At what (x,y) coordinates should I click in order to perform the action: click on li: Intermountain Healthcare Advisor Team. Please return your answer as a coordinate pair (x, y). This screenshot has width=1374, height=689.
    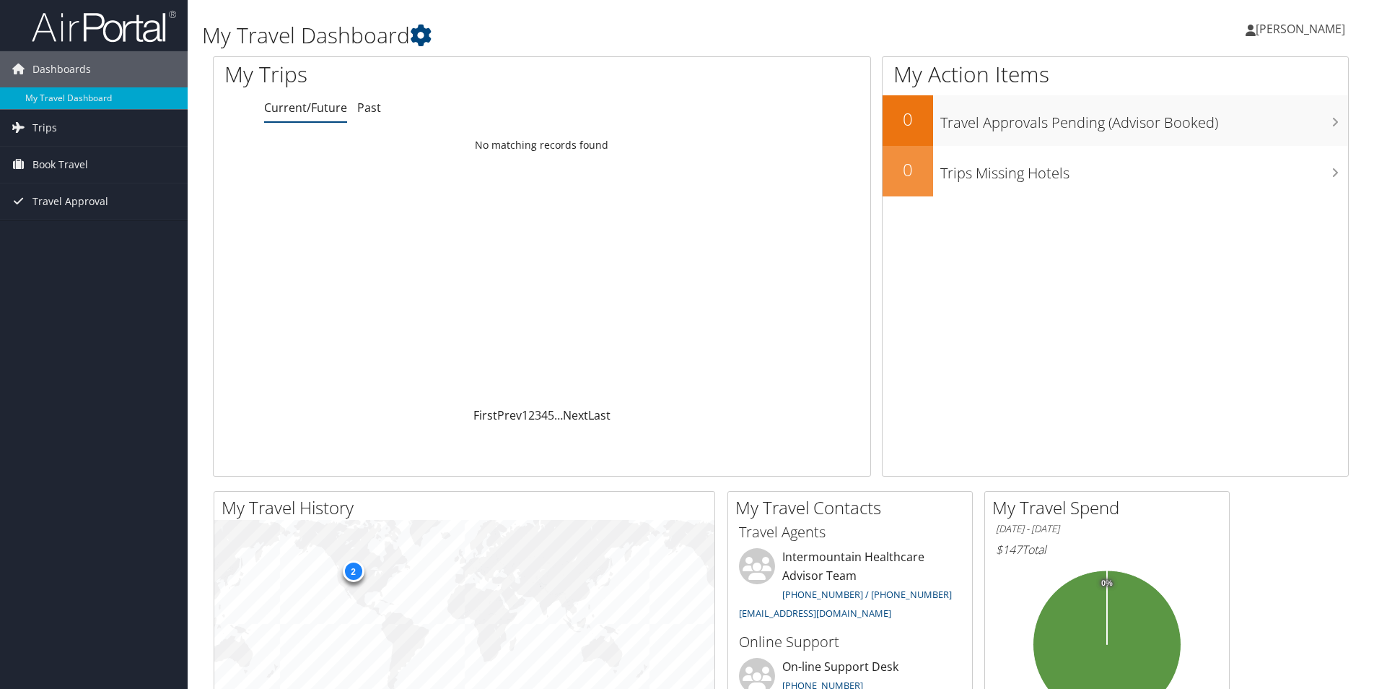
    Looking at the image, I should click on (850, 586).